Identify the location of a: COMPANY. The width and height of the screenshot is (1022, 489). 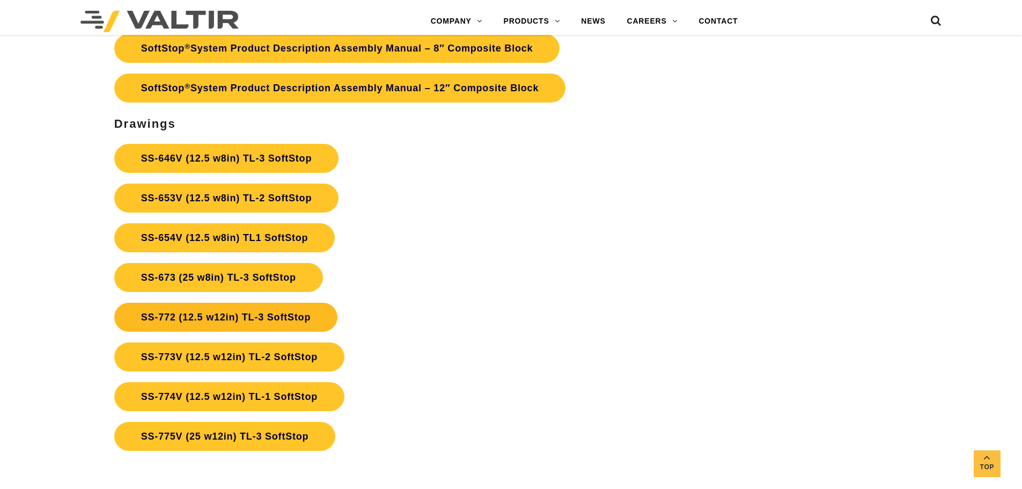
(457, 21).